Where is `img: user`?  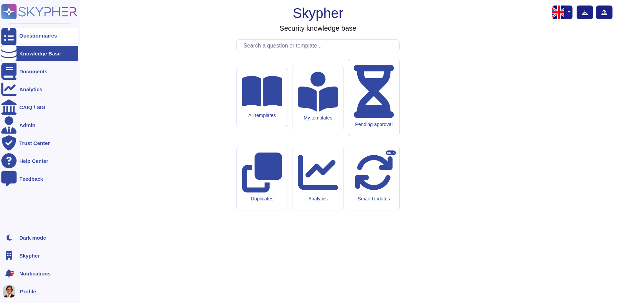
img: user is located at coordinates (9, 292).